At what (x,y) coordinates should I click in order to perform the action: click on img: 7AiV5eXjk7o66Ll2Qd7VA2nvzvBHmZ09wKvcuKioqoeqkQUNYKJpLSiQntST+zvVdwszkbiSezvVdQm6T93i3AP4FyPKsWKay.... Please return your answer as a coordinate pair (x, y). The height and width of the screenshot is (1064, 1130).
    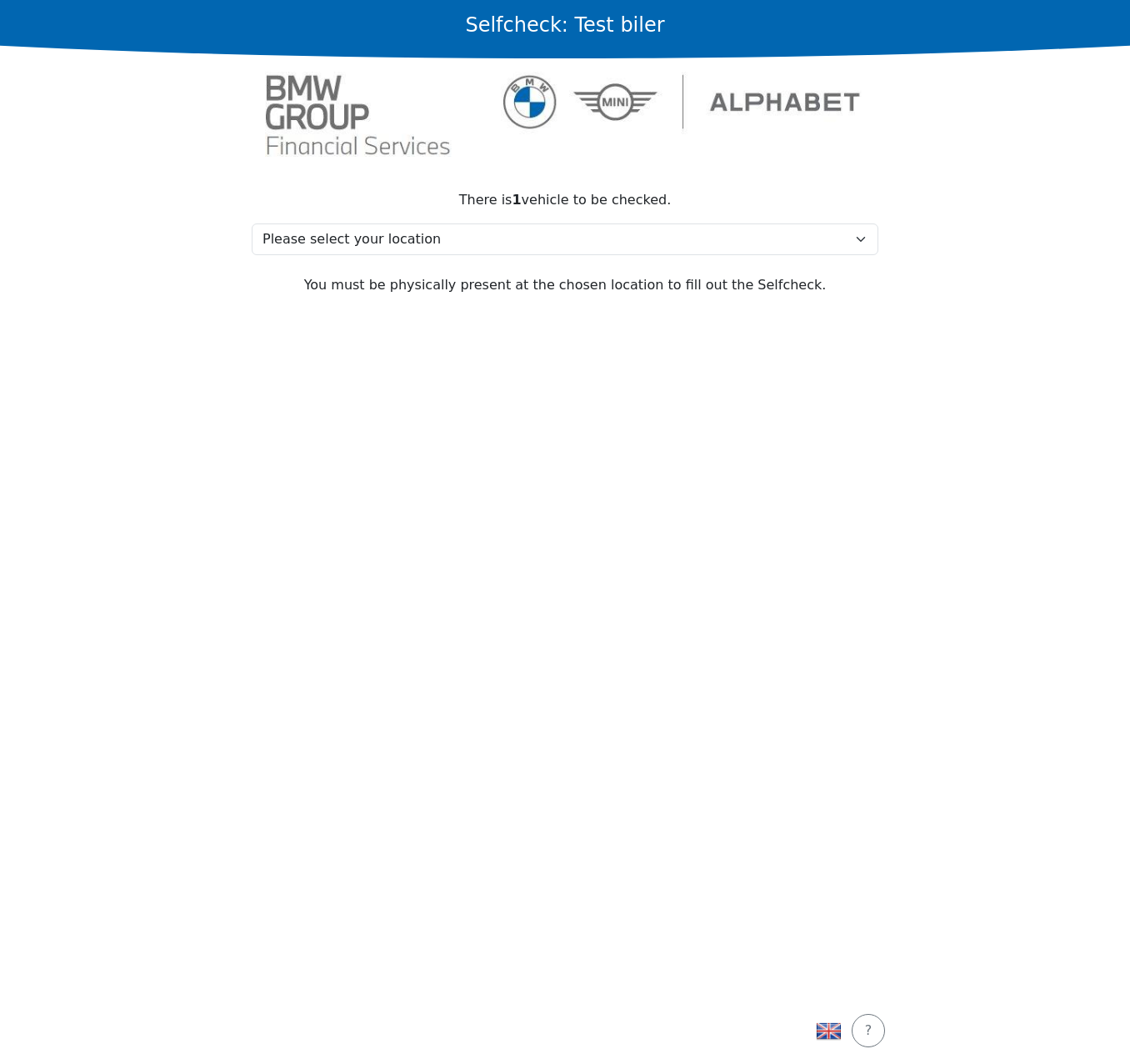
    Looking at the image, I should click on (829, 1030).